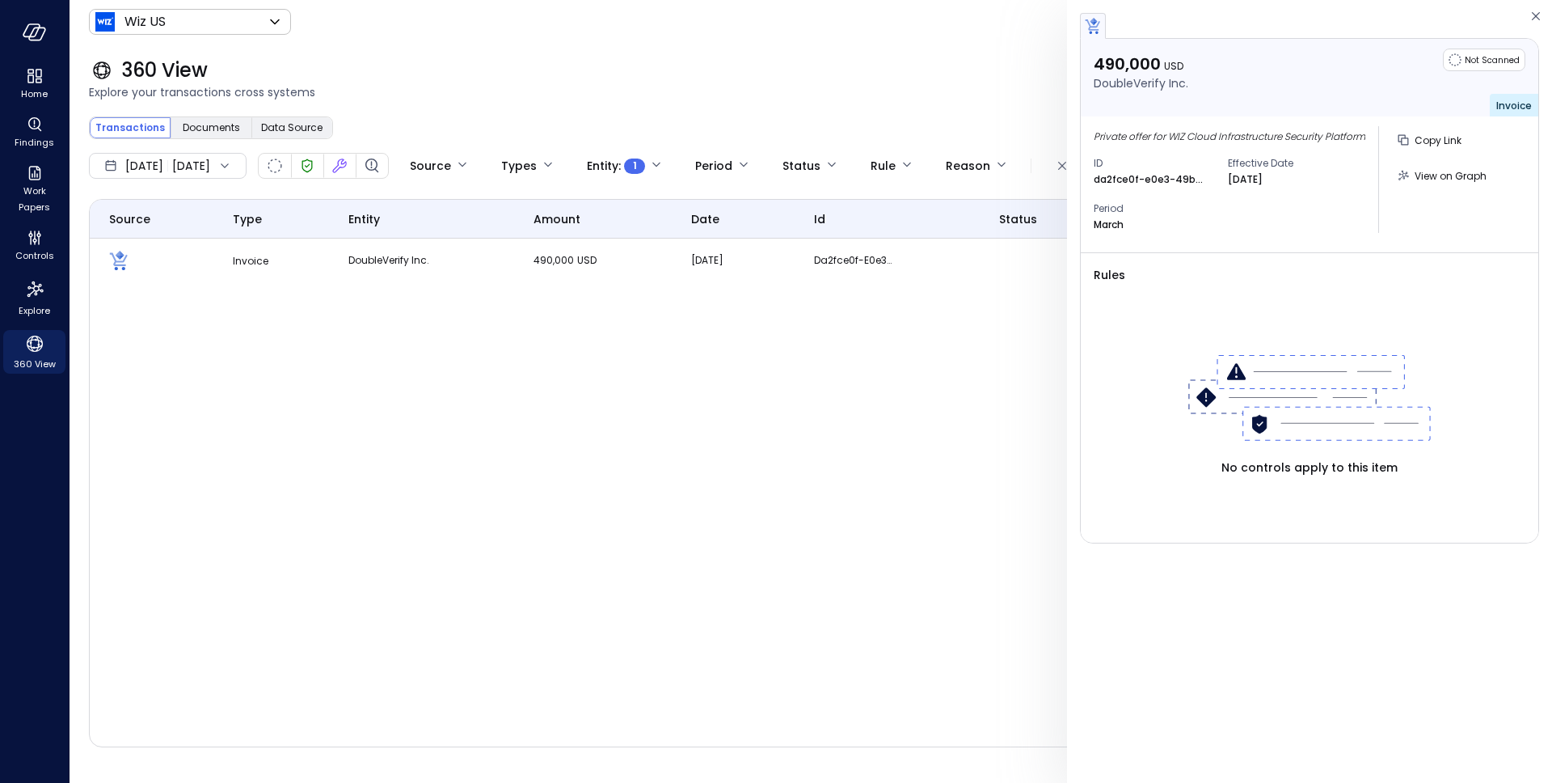 This screenshot has width=1552, height=783. Describe the element at coordinates (1093, 26) in the screenshot. I see `img: gcp` at that location.